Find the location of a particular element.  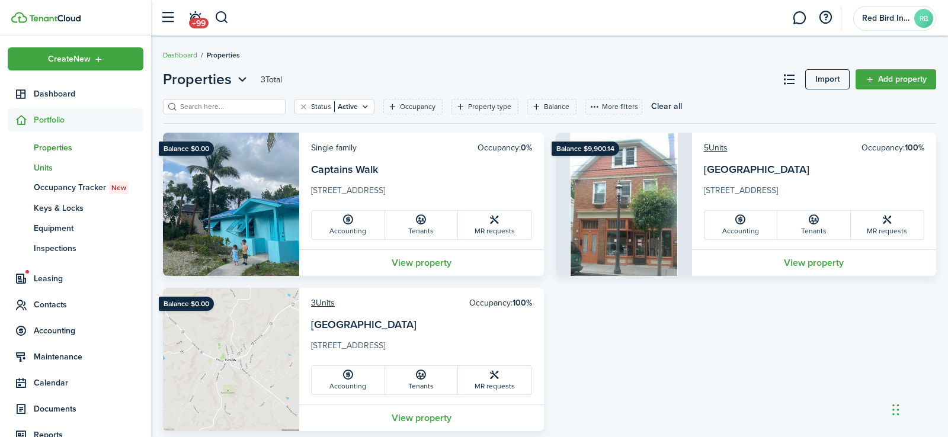

span: Calendar is located at coordinates (88, 383).